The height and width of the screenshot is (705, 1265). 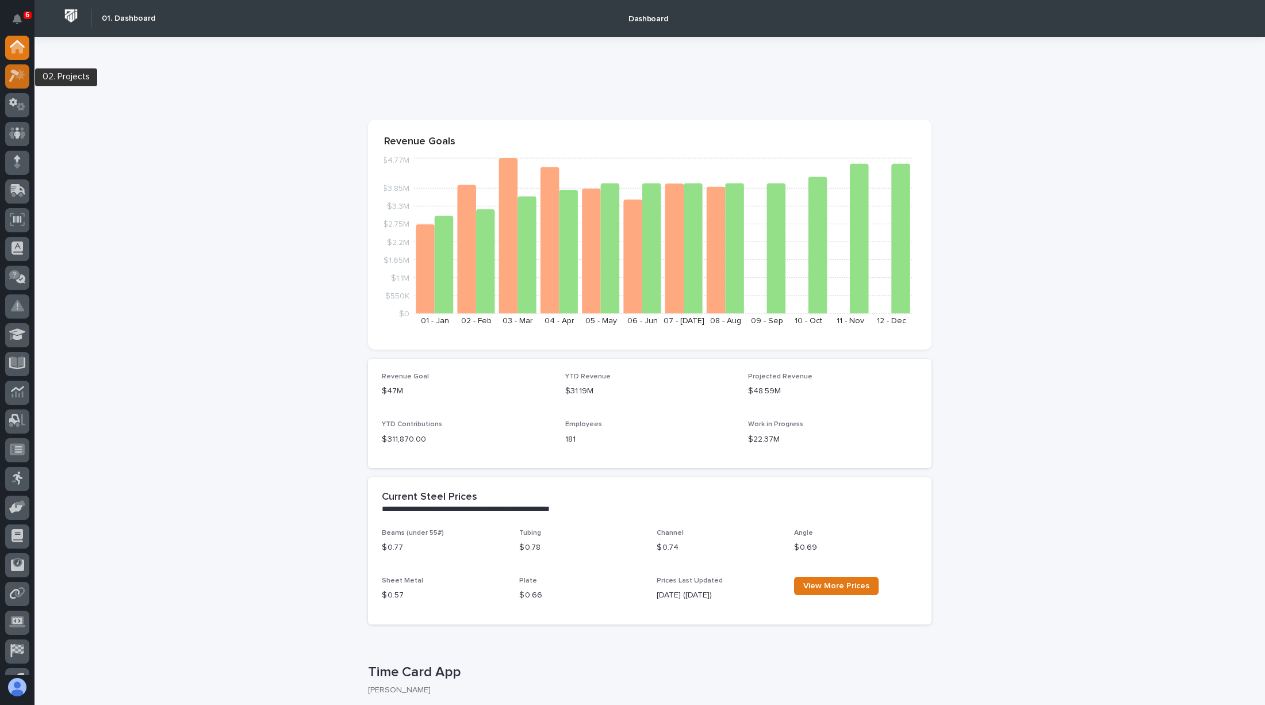 What do you see at coordinates (581, 548) in the screenshot?
I see `p: $ 0.78` at bounding box center [581, 548].